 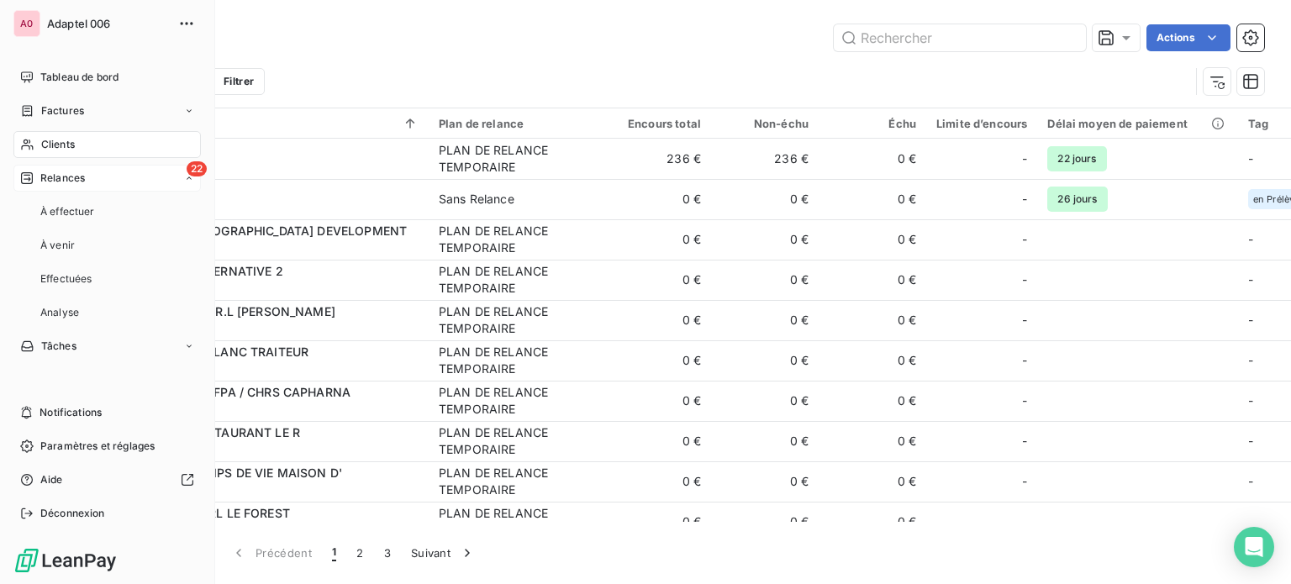 What do you see at coordinates (387, 553) in the screenshot?
I see `button: 3` at bounding box center [387, 553].